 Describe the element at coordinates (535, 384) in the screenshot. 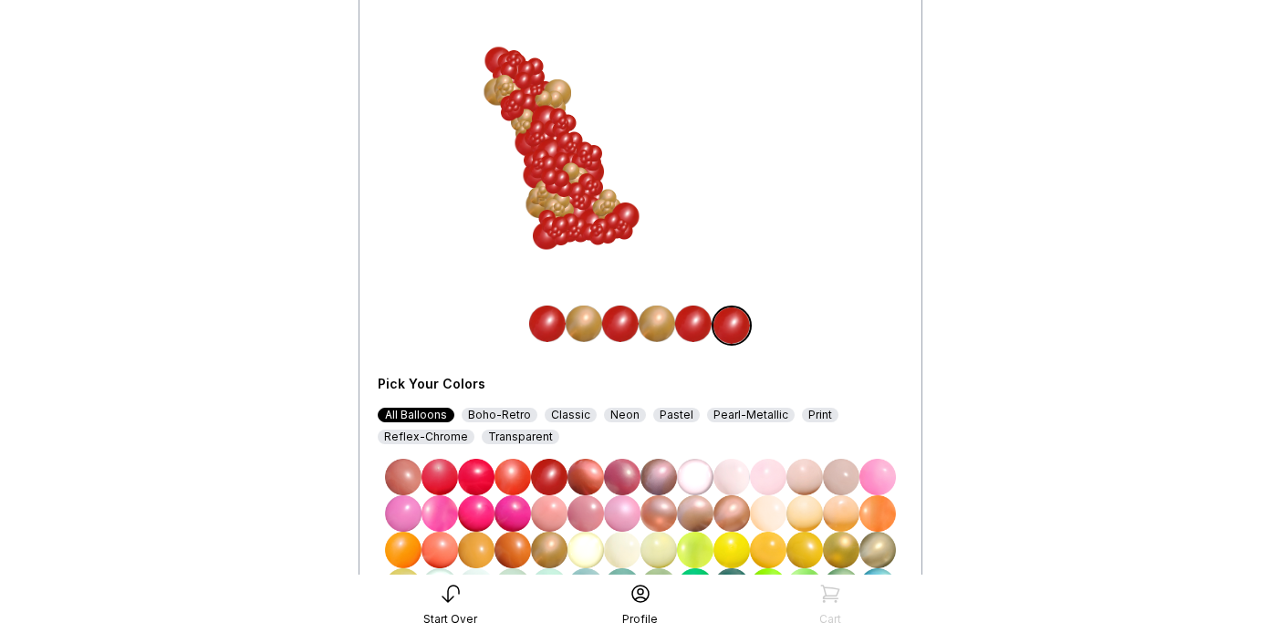

I see `div: Pick Your Colors` at that location.